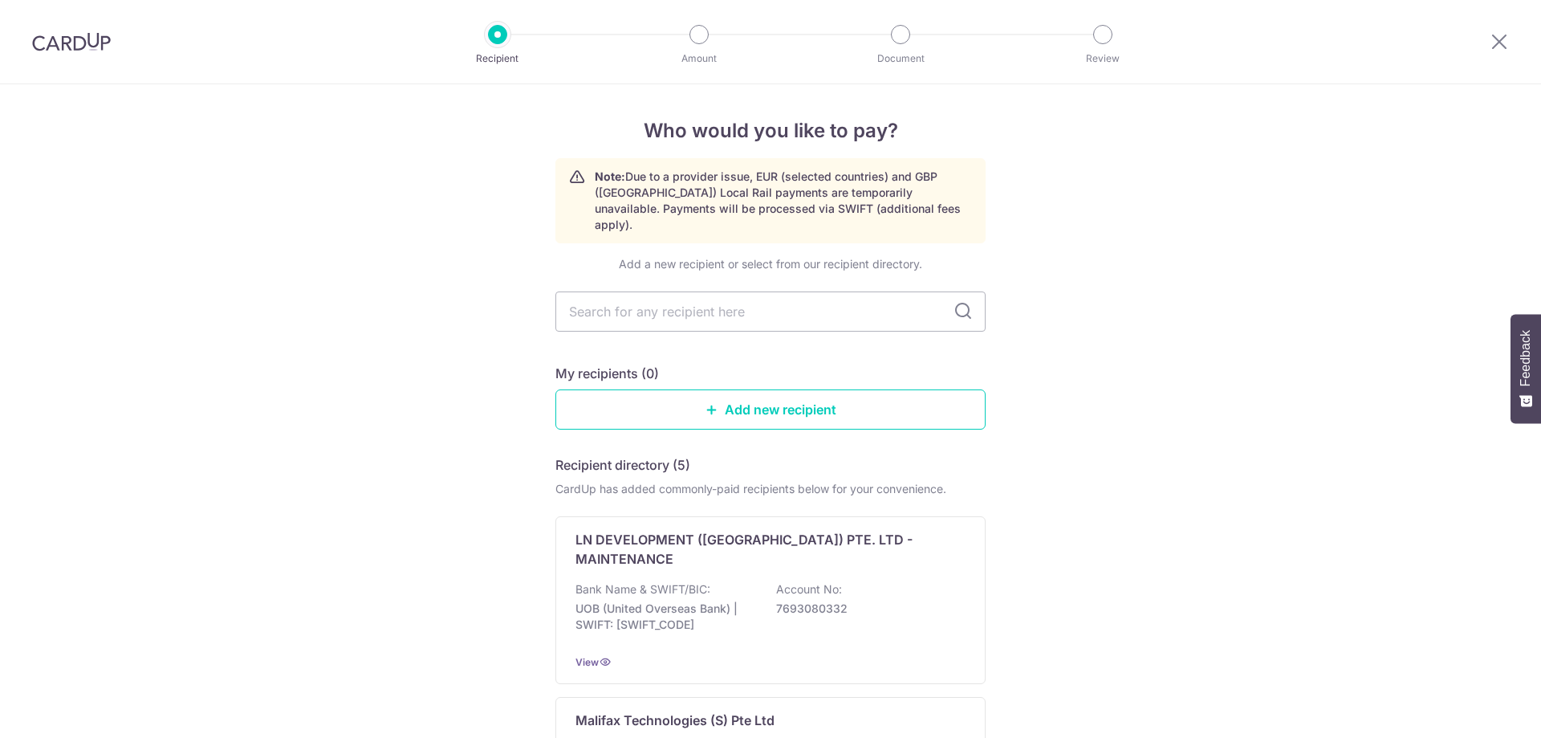 Image resolution: width=1541 pixels, height=738 pixels. Describe the element at coordinates (866, 608) in the screenshot. I see `p: 7693080332` at that location.